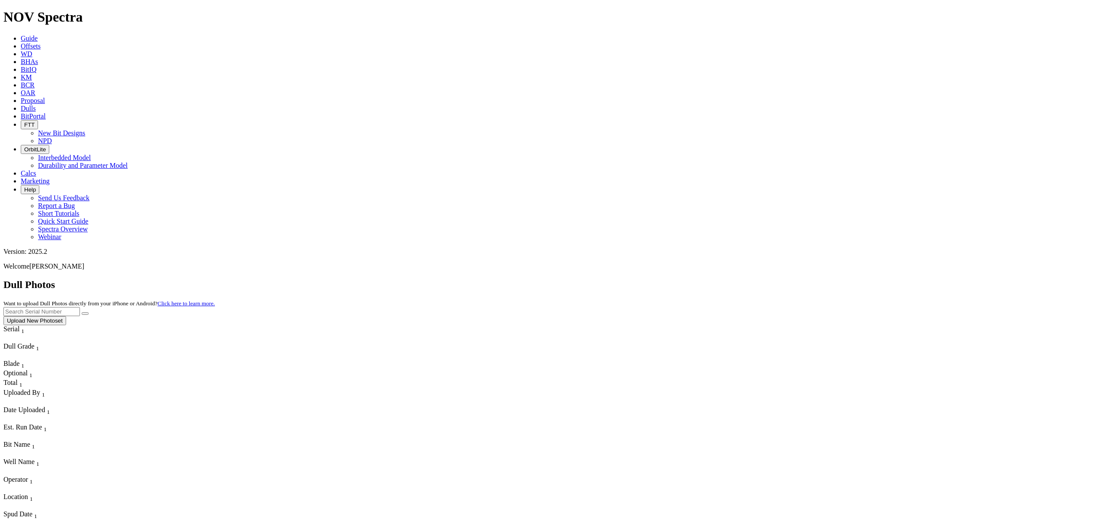 This screenshot has height=525, width=1106. What do you see at coordinates (28, 85) in the screenshot?
I see `a: BCR` at bounding box center [28, 85].